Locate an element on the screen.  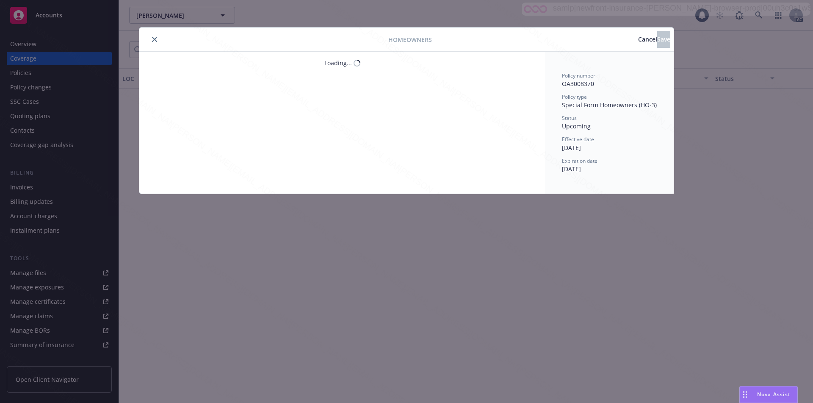
span: Homeowners is located at coordinates (410, 39).